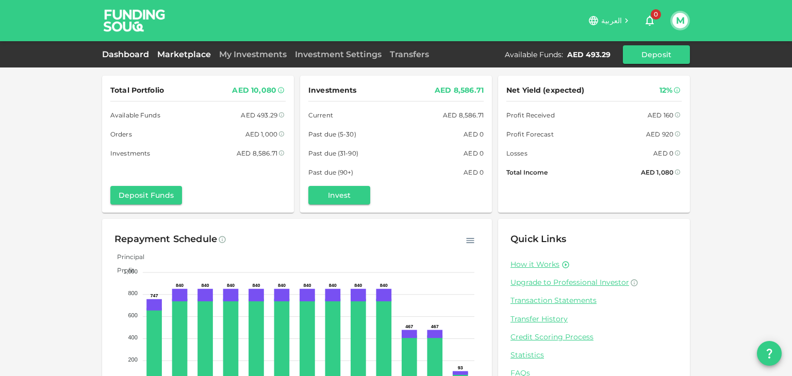  What do you see at coordinates (660, 115) in the screenshot?
I see `div: AED 160` at bounding box center [660, 115].